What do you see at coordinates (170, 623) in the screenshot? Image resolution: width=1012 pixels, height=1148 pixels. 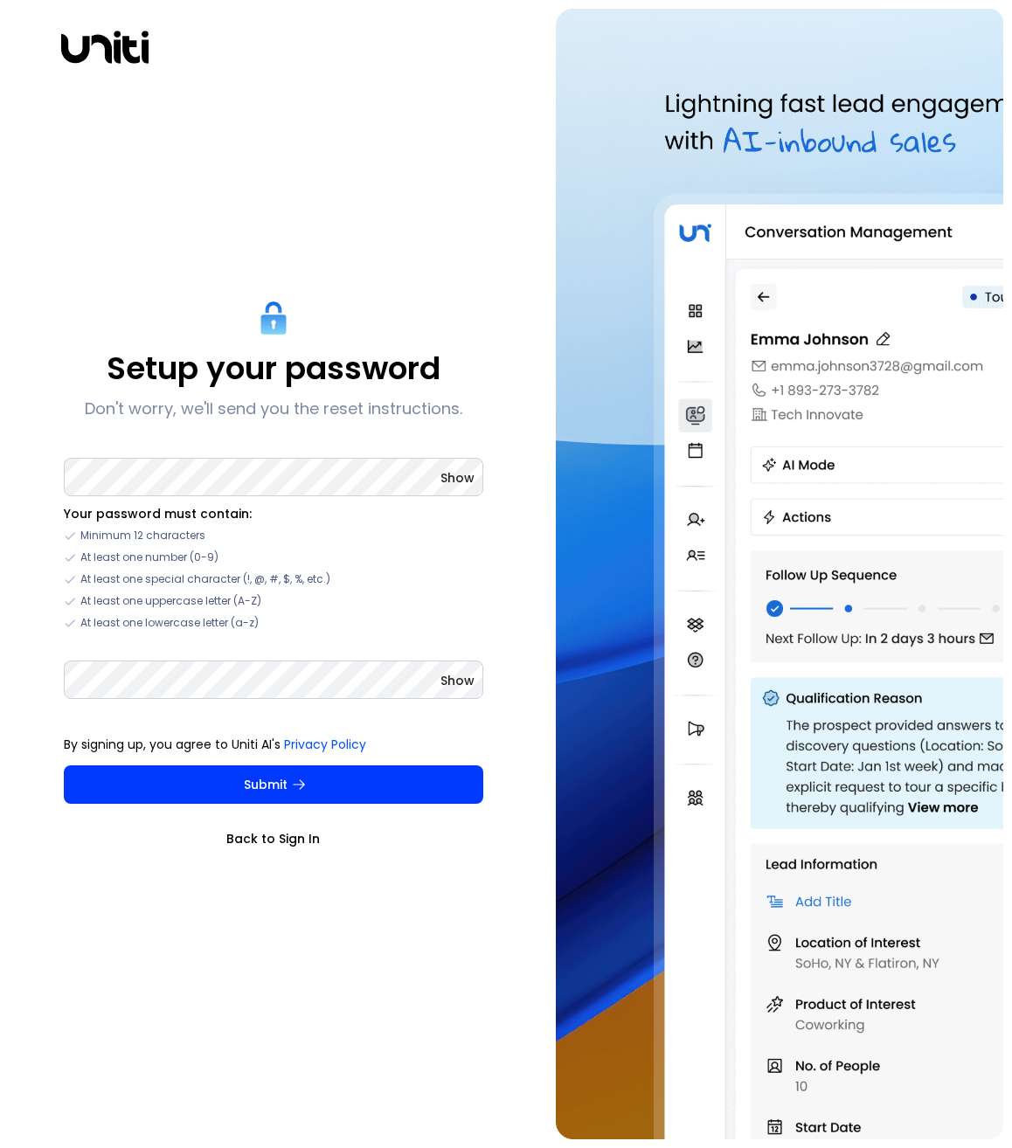 I see `span: At least one lowercase letter (a-z)` at bounding box center [170, 623].